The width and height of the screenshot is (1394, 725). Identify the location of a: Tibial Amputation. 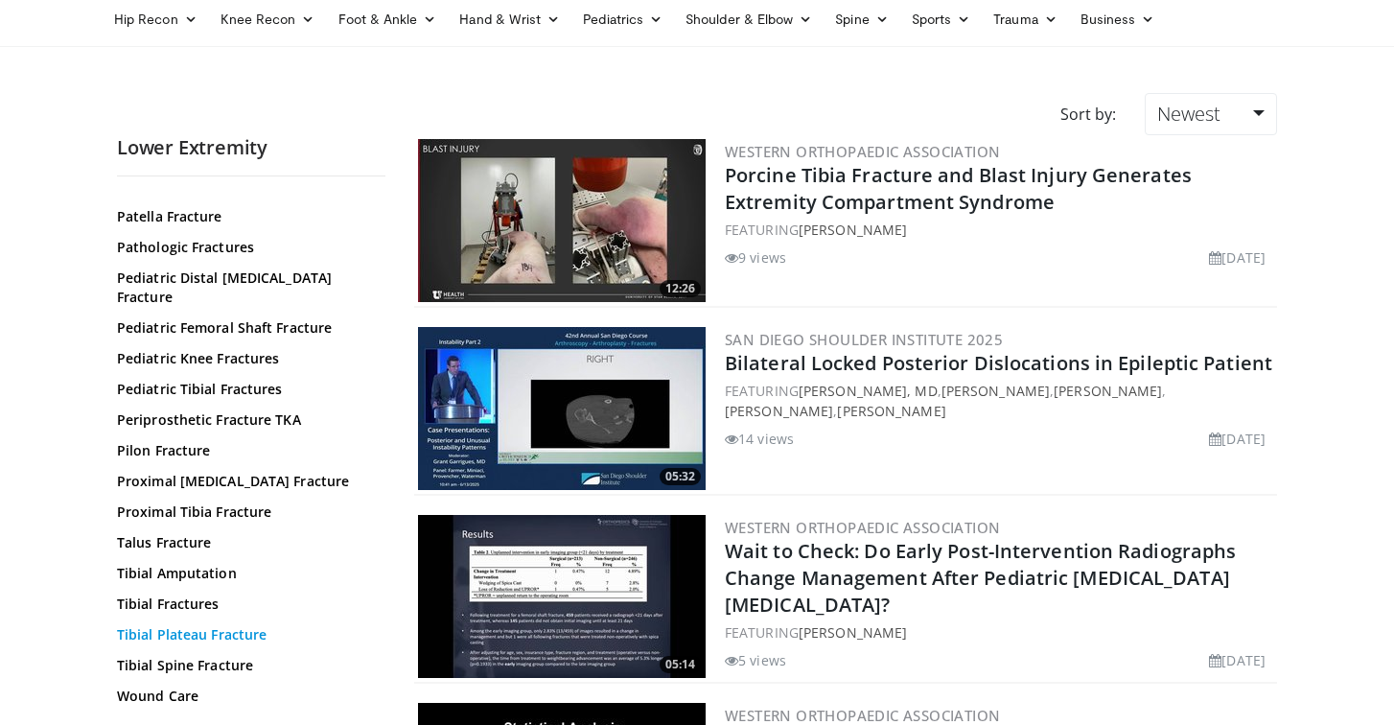
(246, 573).